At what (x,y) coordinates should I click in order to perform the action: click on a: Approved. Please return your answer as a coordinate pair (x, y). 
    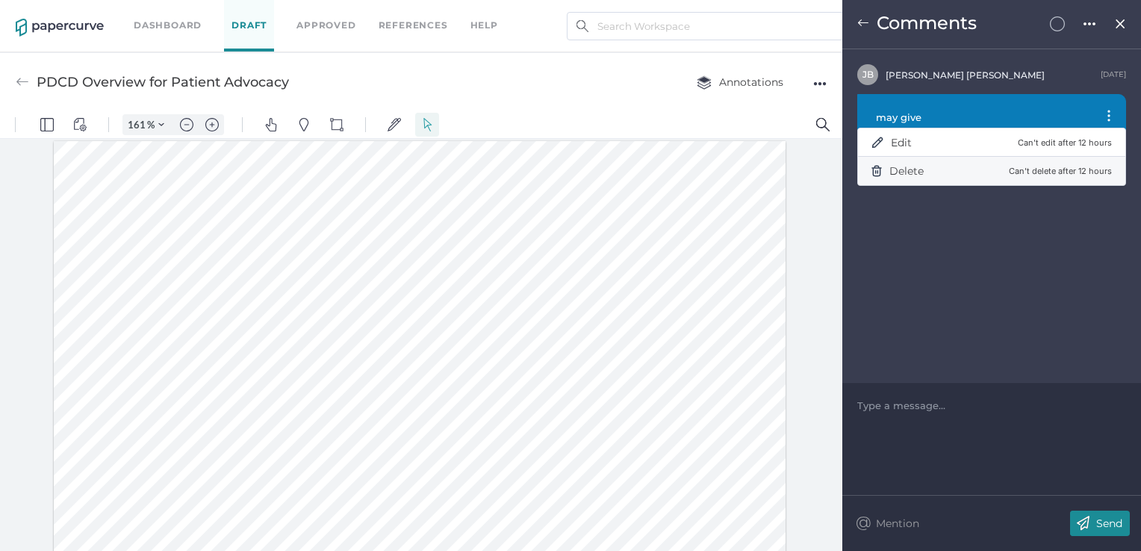
    Looking at the image, I should click on (325, 25).